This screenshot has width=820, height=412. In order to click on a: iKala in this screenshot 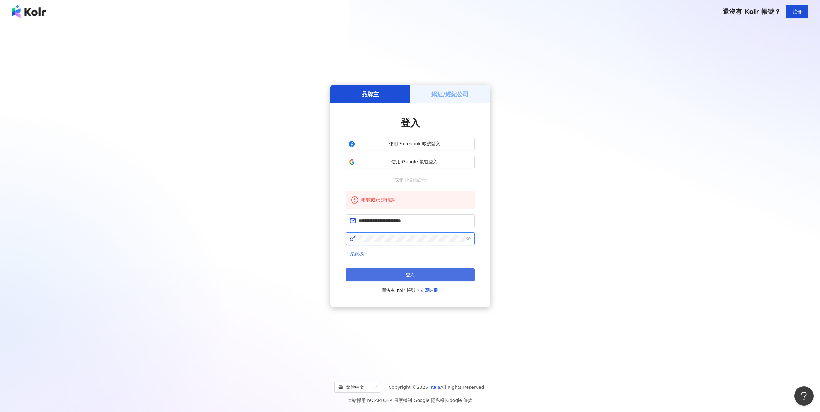, I will do `click(435, 387)`.